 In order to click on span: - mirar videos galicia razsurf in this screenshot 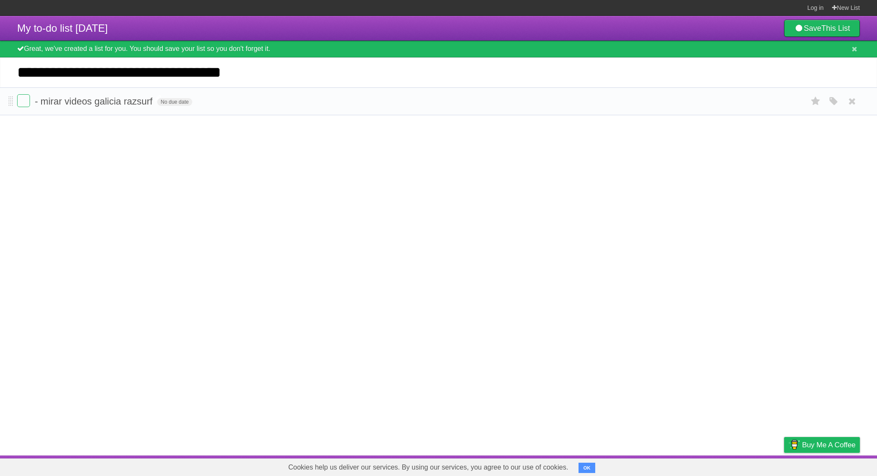, I will do `click(95, 101)`.